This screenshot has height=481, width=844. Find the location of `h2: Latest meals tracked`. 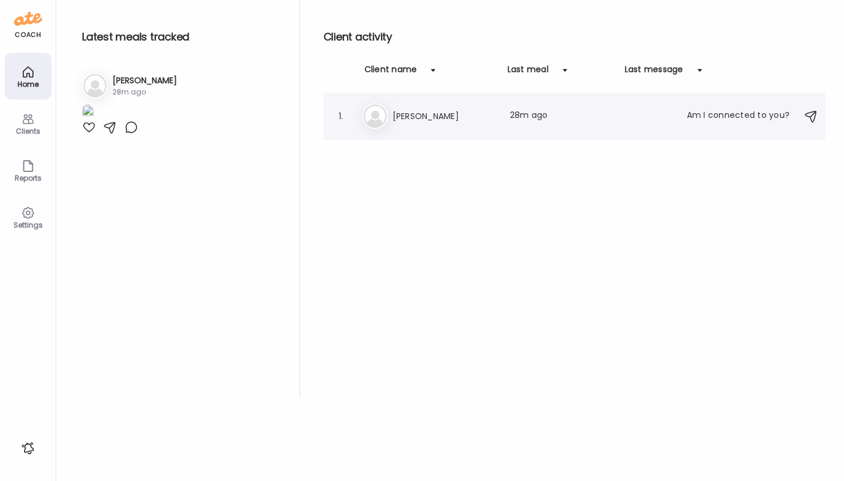

h2: Latest meals tracked is located at coordinates (181, 37).